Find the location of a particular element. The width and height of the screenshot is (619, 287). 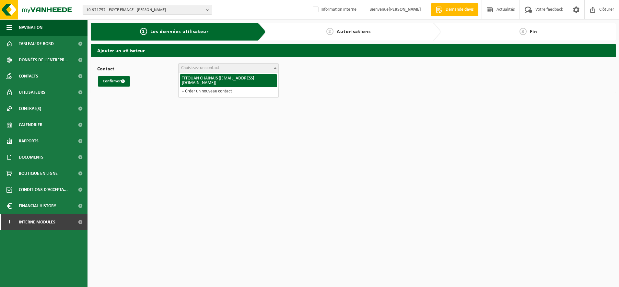

span: Calendrier is located at coordinates (30, 125).